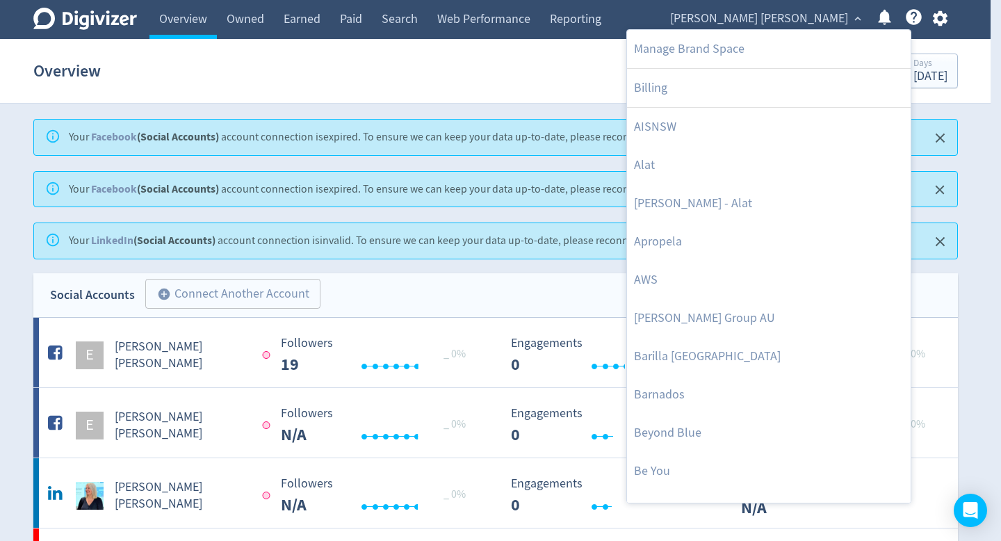 This screenshot has width=1001, height=541. Describe the element at coordinates (769, 241) in the screenshot. I see `a: Apropela` at that location.